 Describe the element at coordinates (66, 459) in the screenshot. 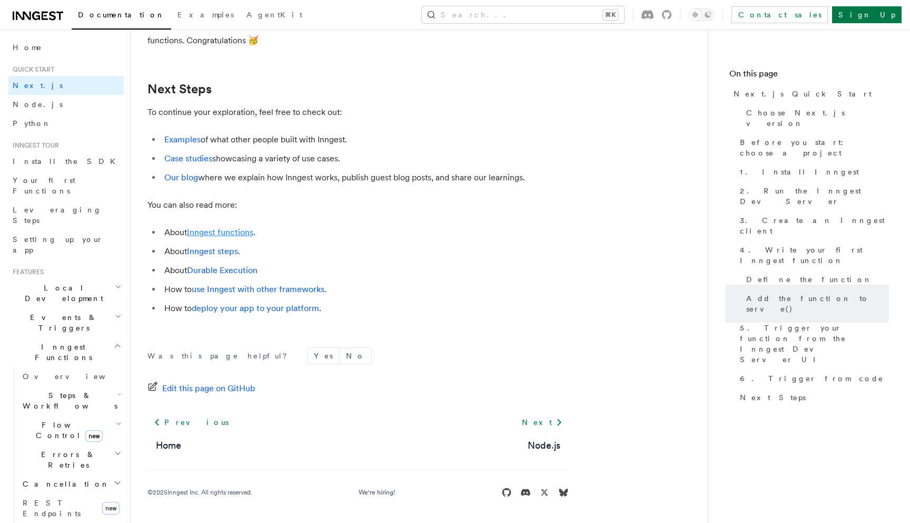

I see `span: Errors & Retries` at that location.